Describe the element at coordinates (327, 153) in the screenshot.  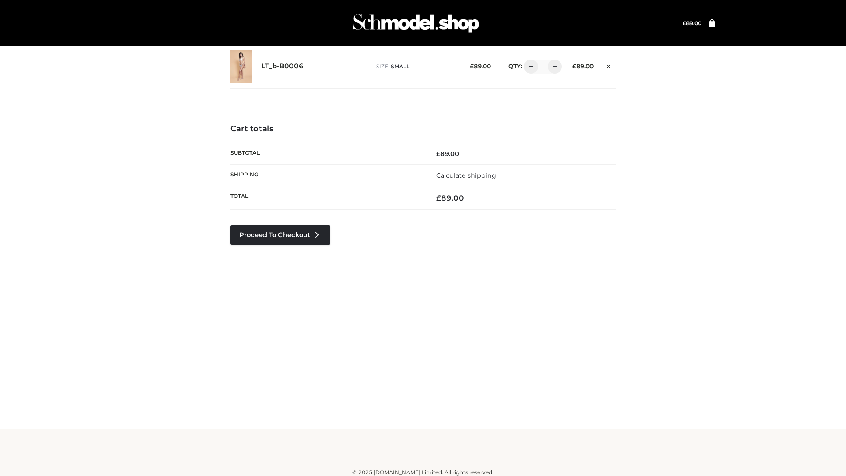
I see `th: Subtotal` at that location.